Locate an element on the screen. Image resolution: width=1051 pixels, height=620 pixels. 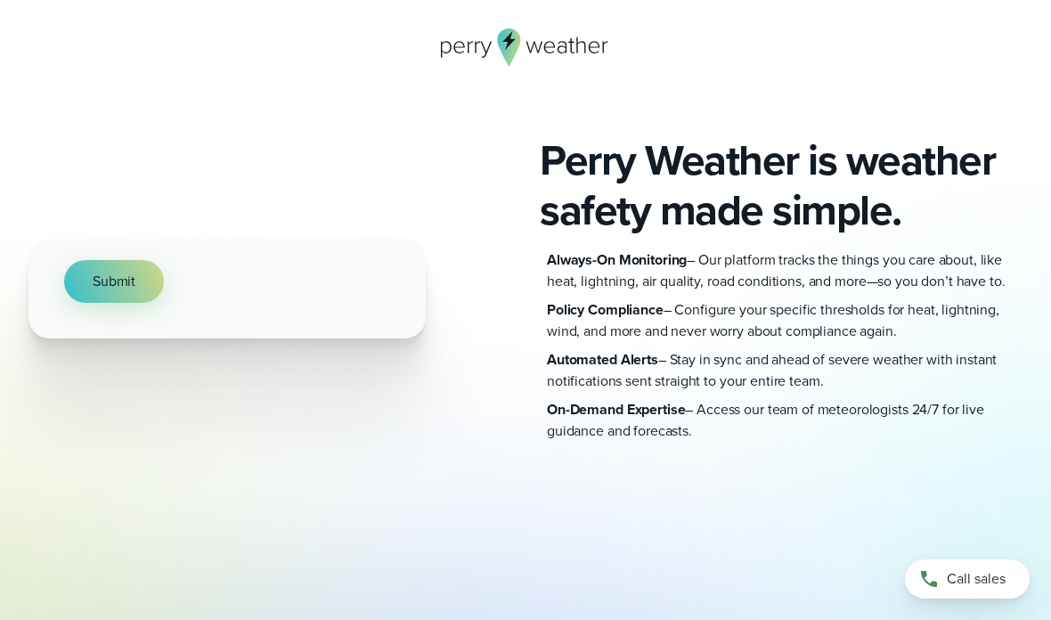
strong: Policy Compliance is located at coordinates (605, 309).